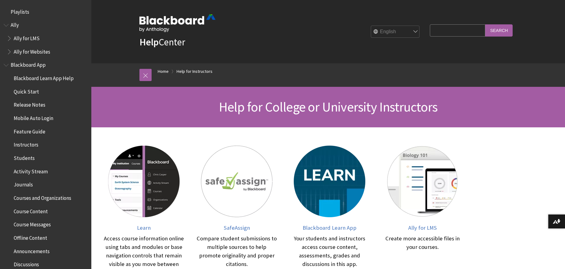 This screenshot has width=565, height=269. Describe the element at coordinates (330, 251) in the screenshot. I see `div: Your students and instructors access course content, assessments, grades and discussions in this ...` at that location.